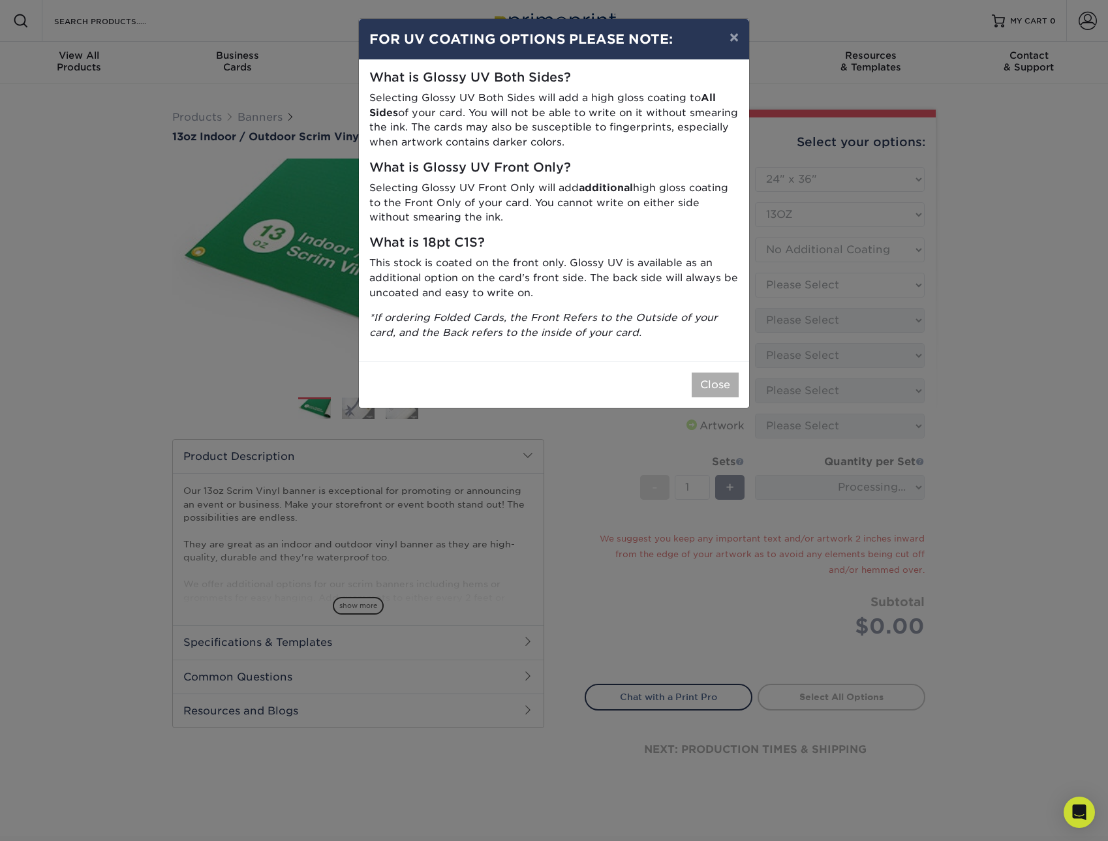 The height and width of the screenshot is (841, 1108). Describe the element at coordinates (1080, 813) in the screenshot. I see `div: Open Intercom Messenger` at that location.